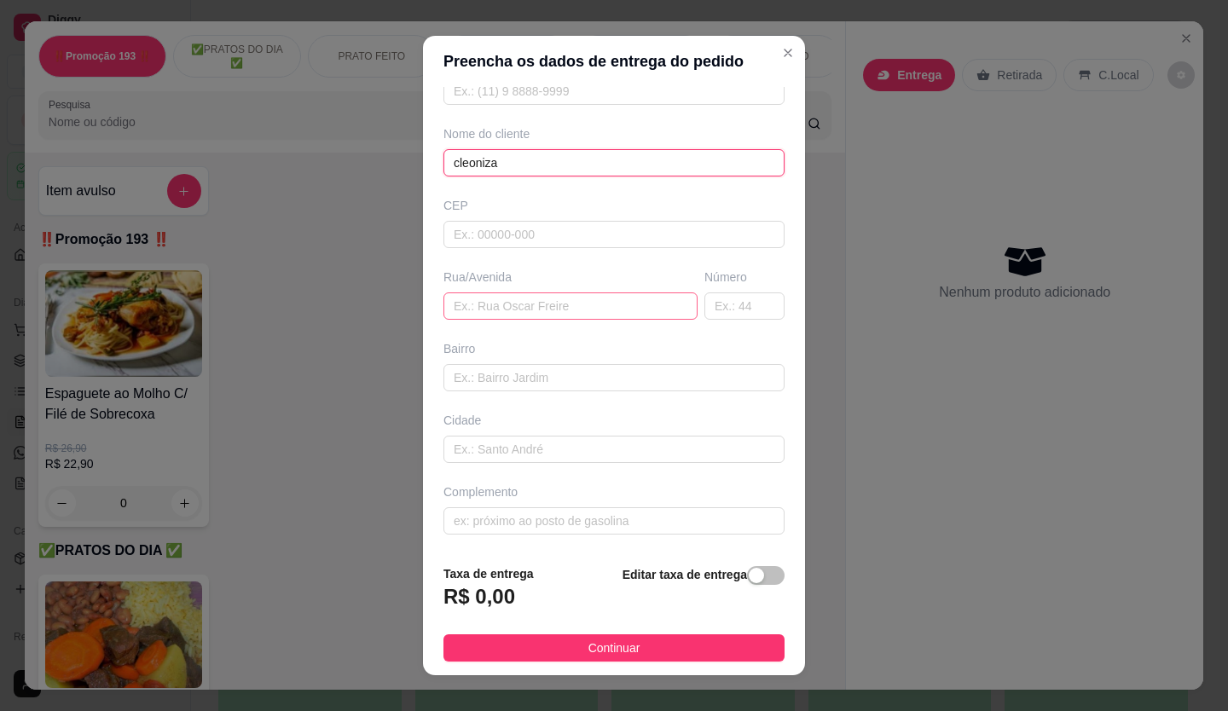 This screenshot has width=1228, height=711. What do you see at coordinates (745, 277) in the screenshot?
I see `div: Número` at bounding box center [745, 277].